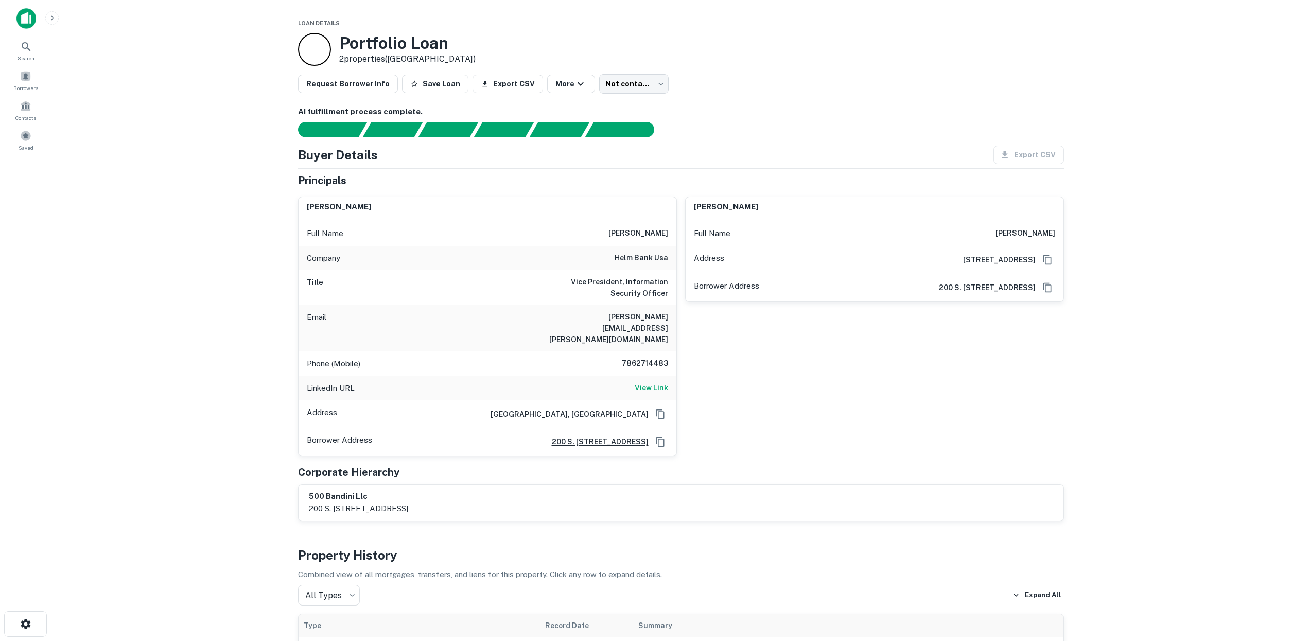 This screenshot has height=641, width=1310. Describe the element at coordinates (322, 181) in the screenshot. I see `h5: Principals` at that location.